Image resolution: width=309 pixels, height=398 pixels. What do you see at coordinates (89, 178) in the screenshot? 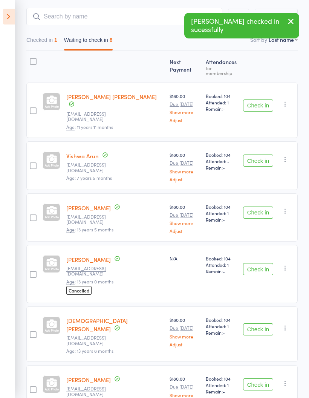
I see `span: : 7 years 5 months` at bounding box center [89, 178].